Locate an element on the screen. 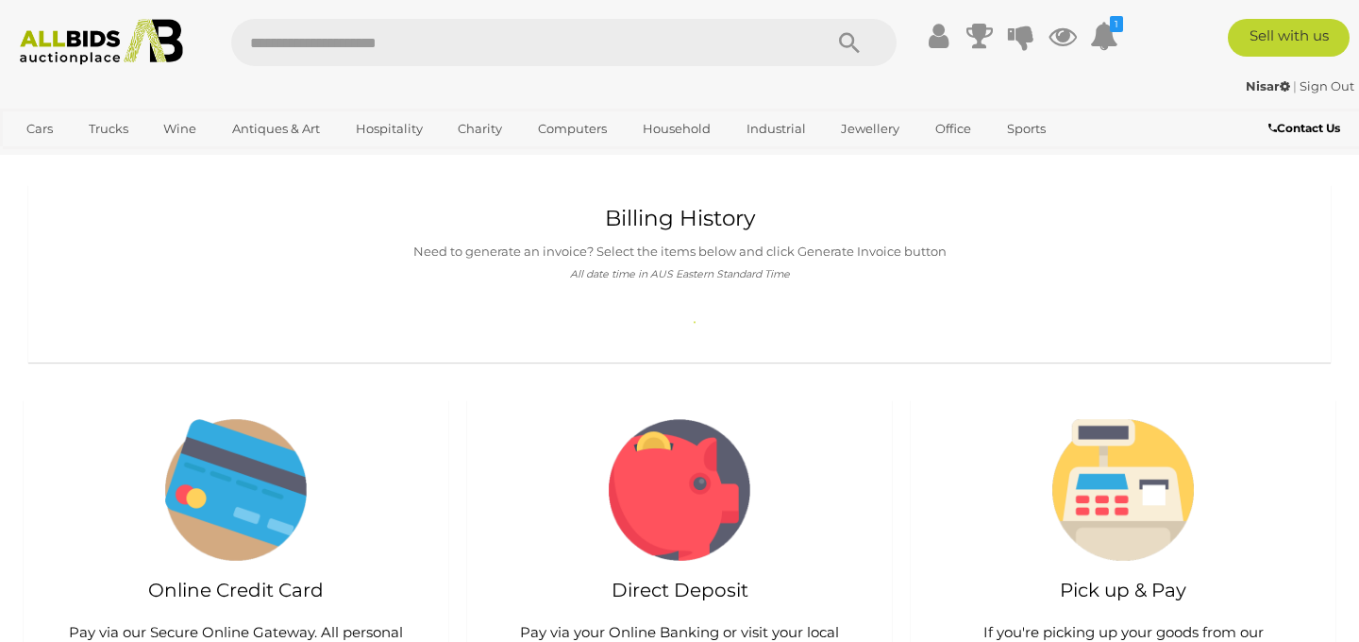 This screenshot has height=642, width=1359. button: Search is located at coordinates (849, 42).